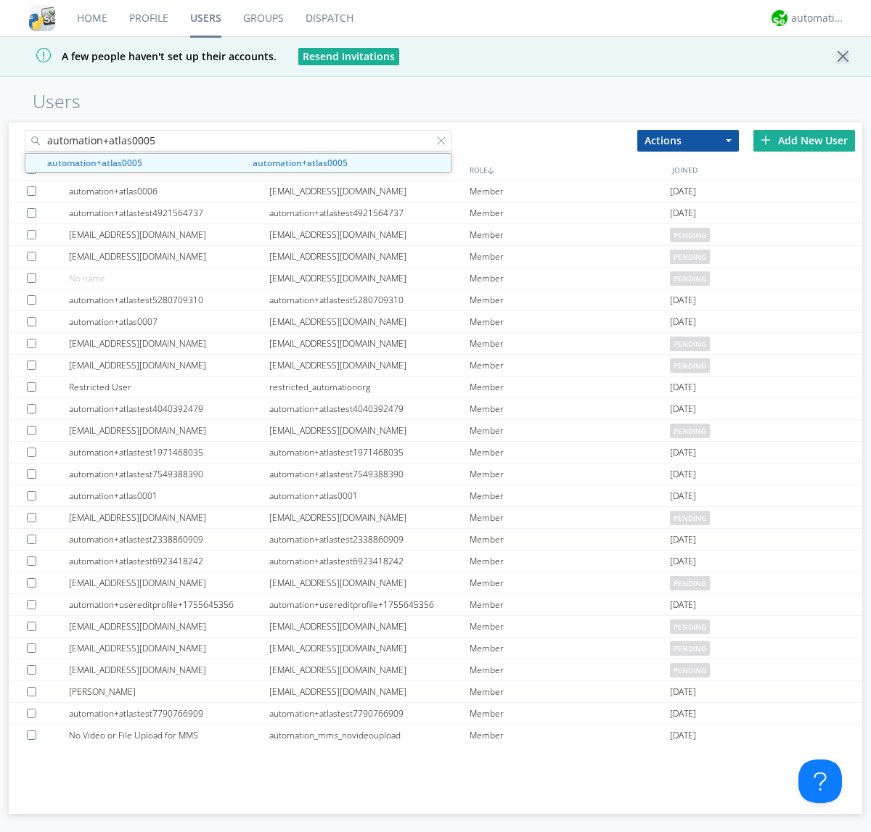 Image resolution: width=871 pixels, height=832 pixels. Describe the element at coordinates (87, 278) in the screenshot. I see `span: No name` at that location.